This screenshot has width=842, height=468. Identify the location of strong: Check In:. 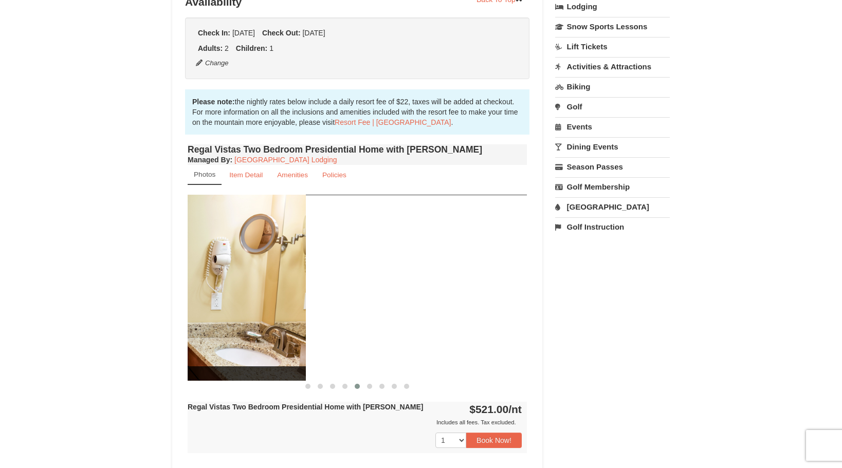
(214, 33).